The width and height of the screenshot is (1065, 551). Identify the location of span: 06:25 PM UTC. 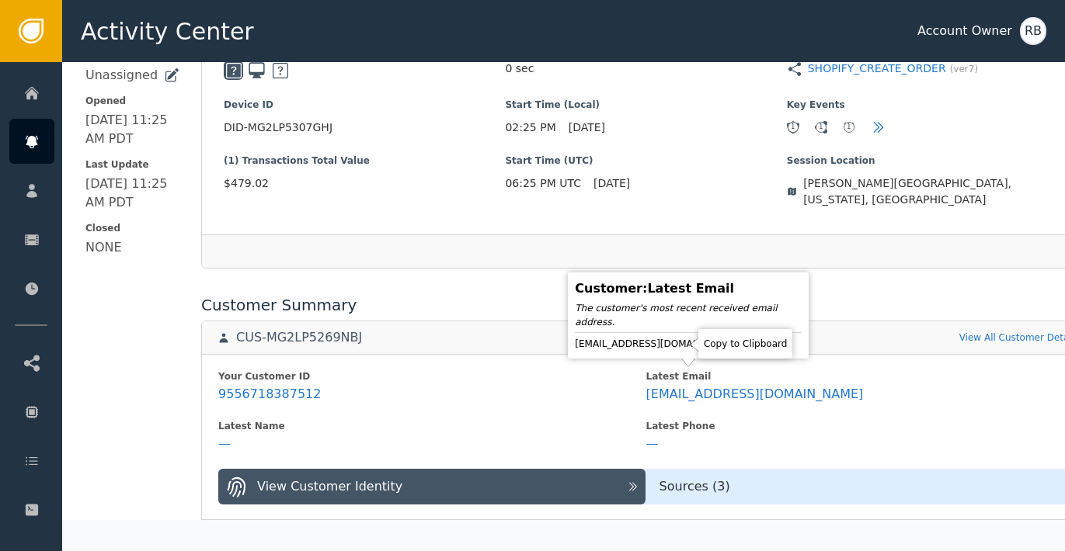
(543, 183).